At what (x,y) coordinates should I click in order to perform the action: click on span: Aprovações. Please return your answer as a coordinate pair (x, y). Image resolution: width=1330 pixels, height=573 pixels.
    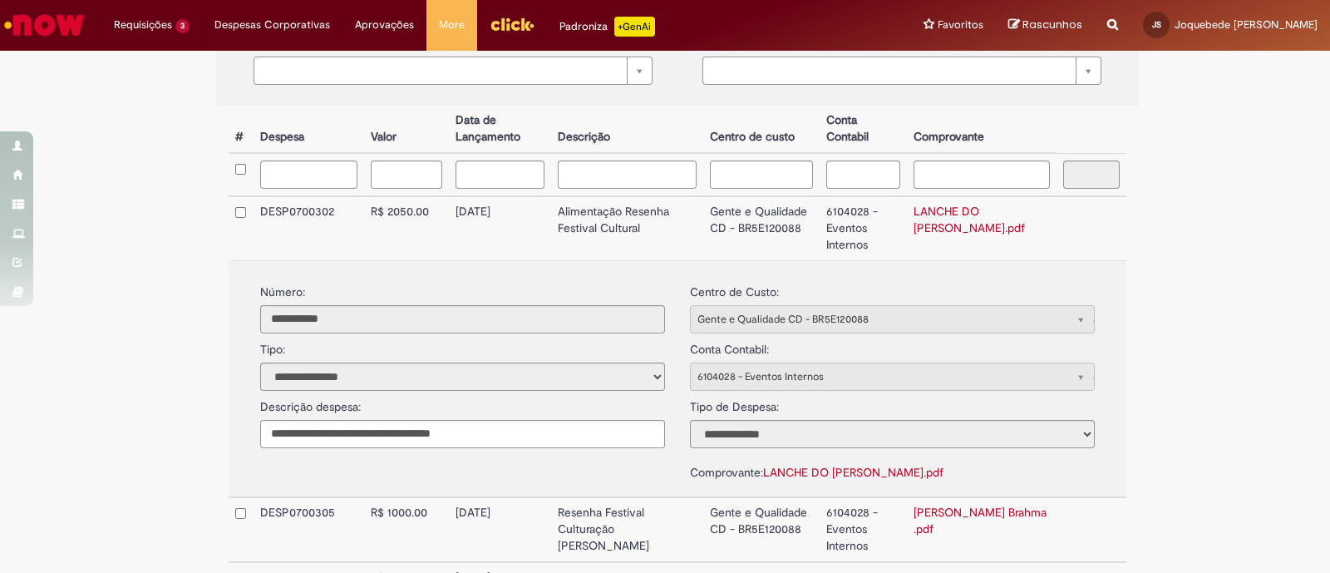
    Looking at the image, I should click on (384, 25).